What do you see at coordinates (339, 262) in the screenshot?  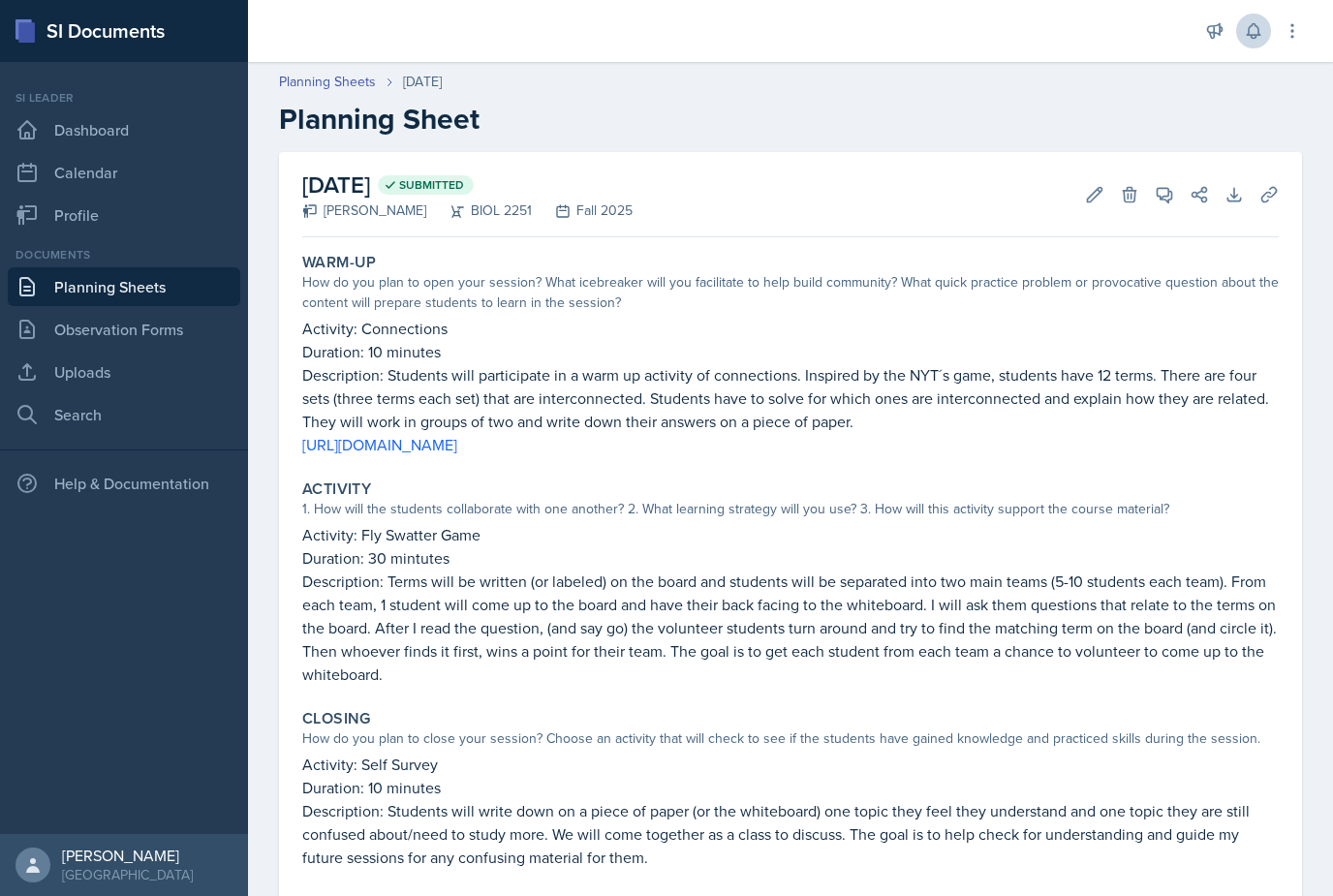 I see `label: Warm-Up` at bounding box center [339, 262].